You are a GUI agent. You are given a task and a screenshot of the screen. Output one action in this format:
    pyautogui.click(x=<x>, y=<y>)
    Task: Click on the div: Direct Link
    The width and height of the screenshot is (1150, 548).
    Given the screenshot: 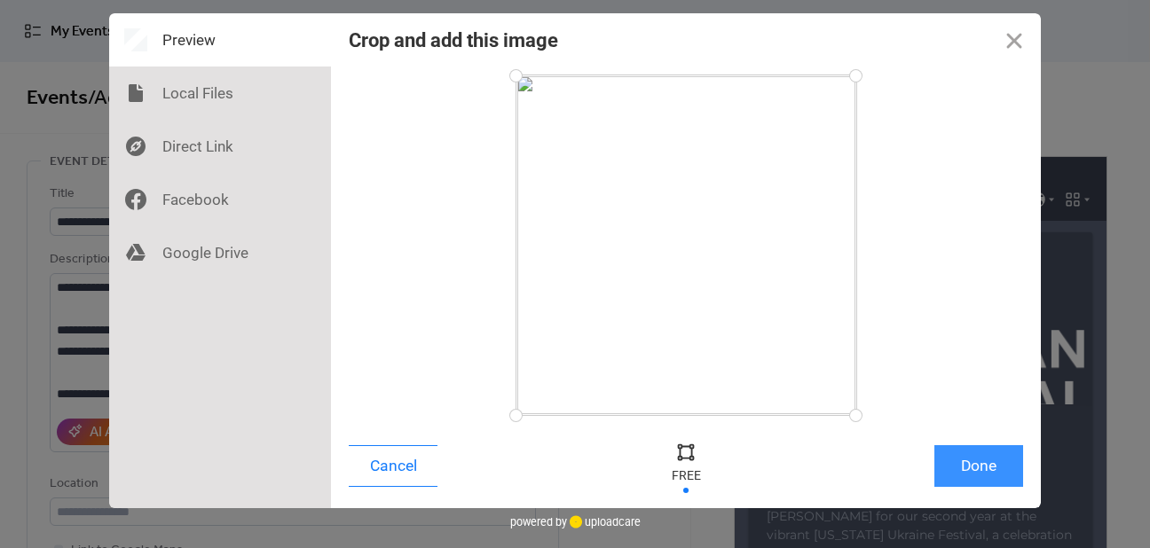 What is the action you would take?
    pyautogui.click(x=220, y=146)
    